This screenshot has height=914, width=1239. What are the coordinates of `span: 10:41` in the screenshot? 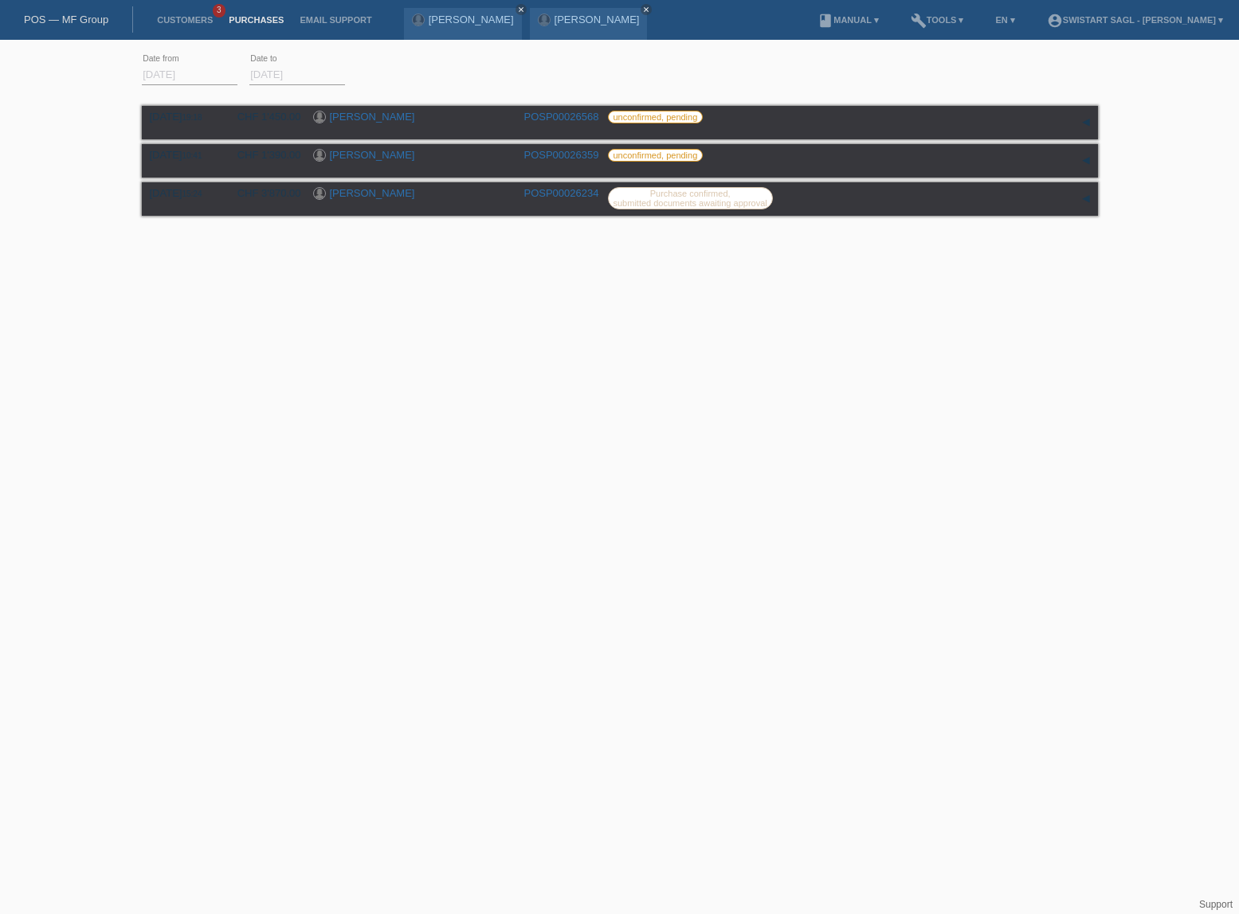 It's located at (191, 155).